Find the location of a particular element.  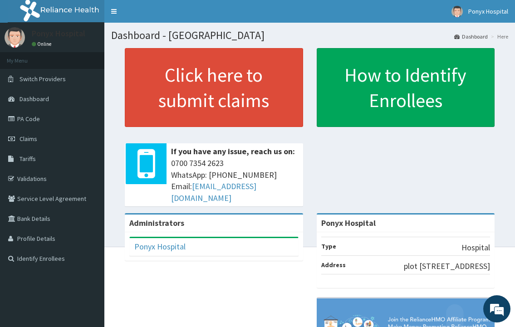

a: How to Identify Enrollees is located at coordinates (406, 88).